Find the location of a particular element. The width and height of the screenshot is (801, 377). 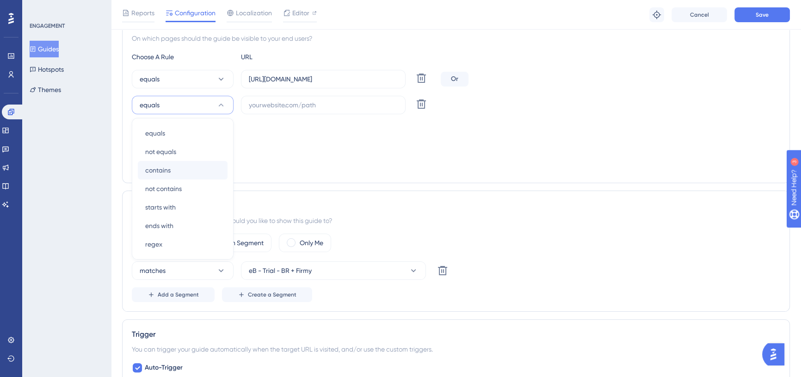

div: Or is located at coordinates (454, 79).